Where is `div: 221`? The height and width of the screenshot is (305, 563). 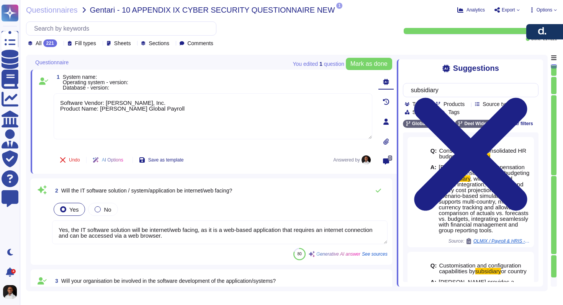 div: 221 is located at coordinates (50, 43).